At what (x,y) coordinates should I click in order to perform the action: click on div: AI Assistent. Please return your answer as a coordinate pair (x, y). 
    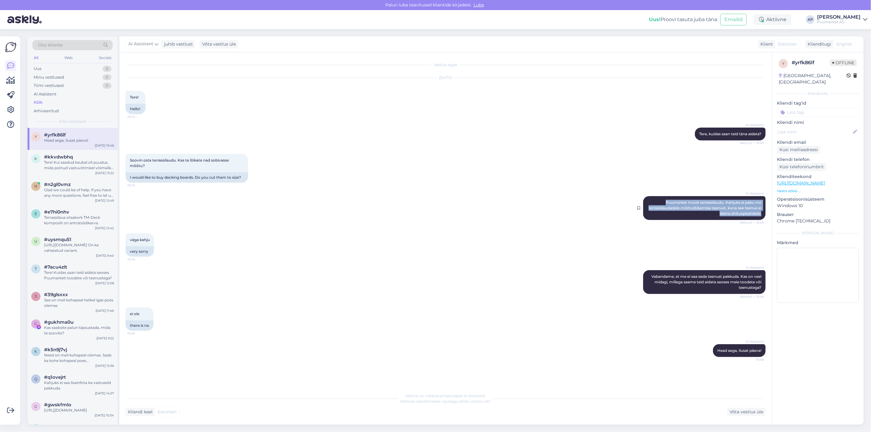
    Looking at the image, I should click on (45, 94).